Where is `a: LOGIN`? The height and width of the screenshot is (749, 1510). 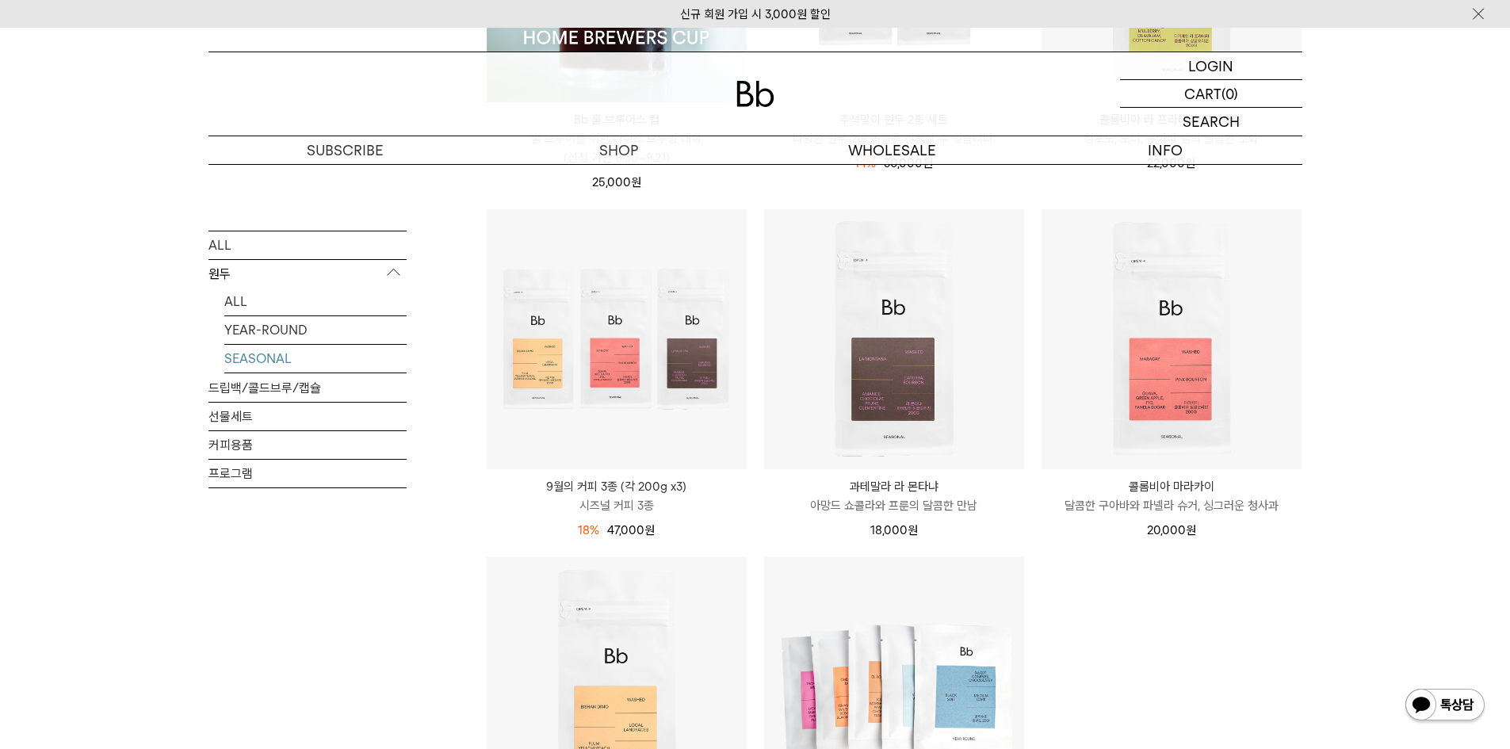 a: LOGIN is located at coordinates (1211, 66).